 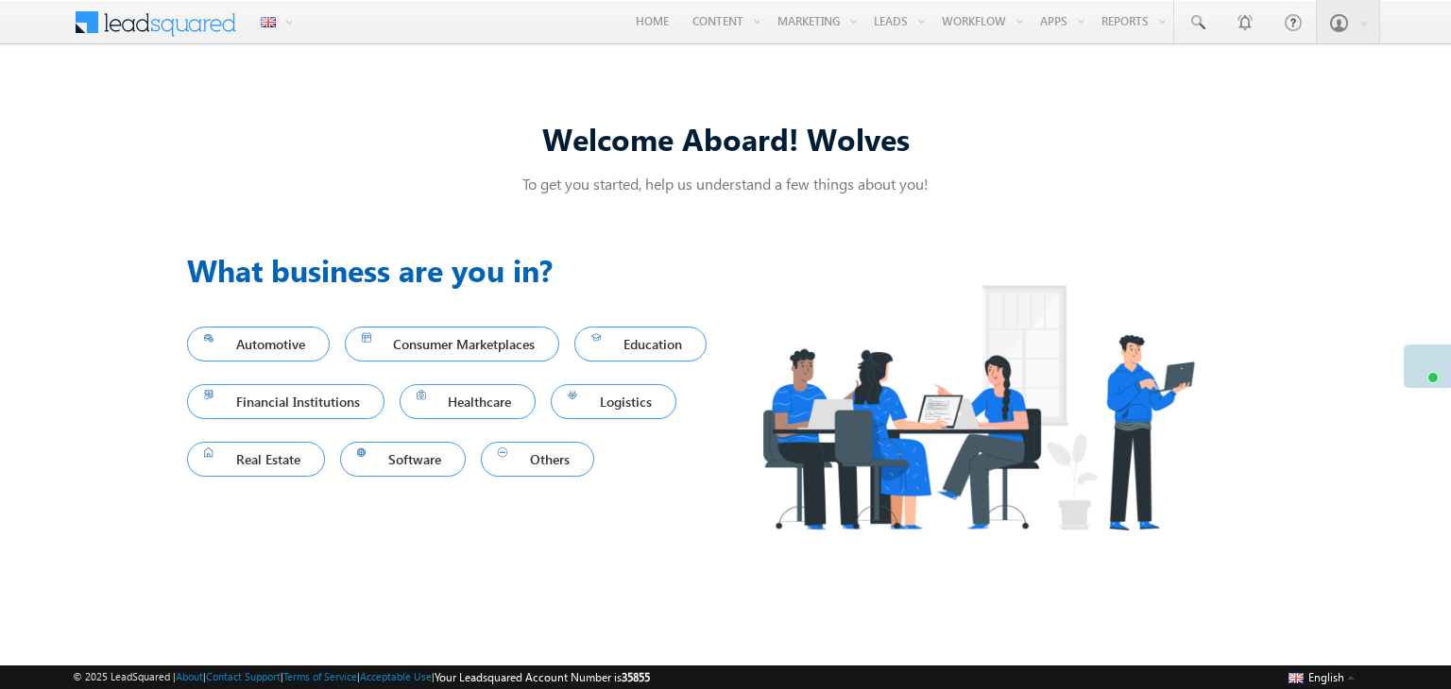 I want to click on a: About, so click(x=189, y=676).